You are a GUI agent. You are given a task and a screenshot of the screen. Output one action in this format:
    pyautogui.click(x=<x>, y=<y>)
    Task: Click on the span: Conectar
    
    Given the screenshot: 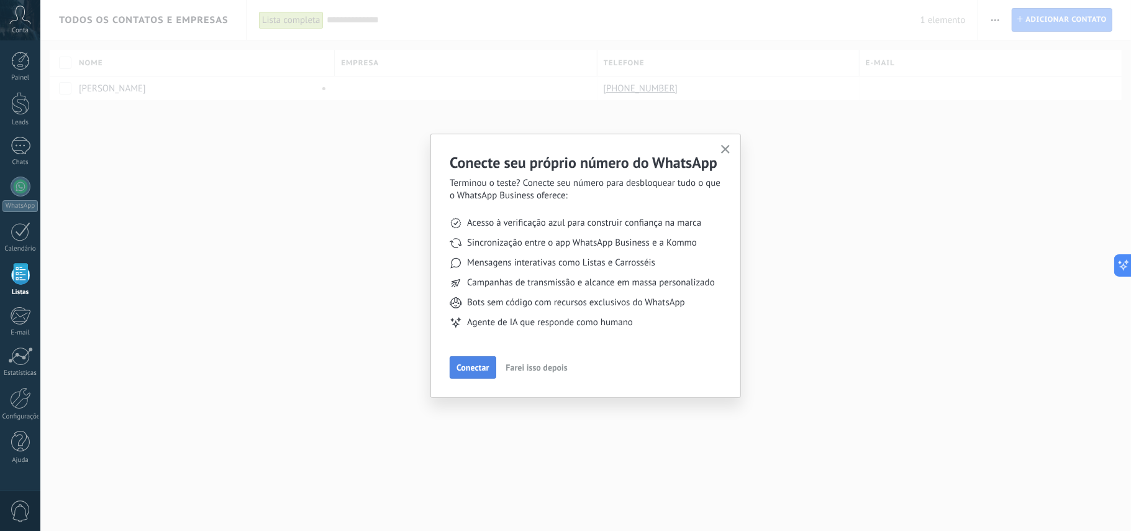 What is the action you would take?
    pyautogui.click(x=473, y=367)
    